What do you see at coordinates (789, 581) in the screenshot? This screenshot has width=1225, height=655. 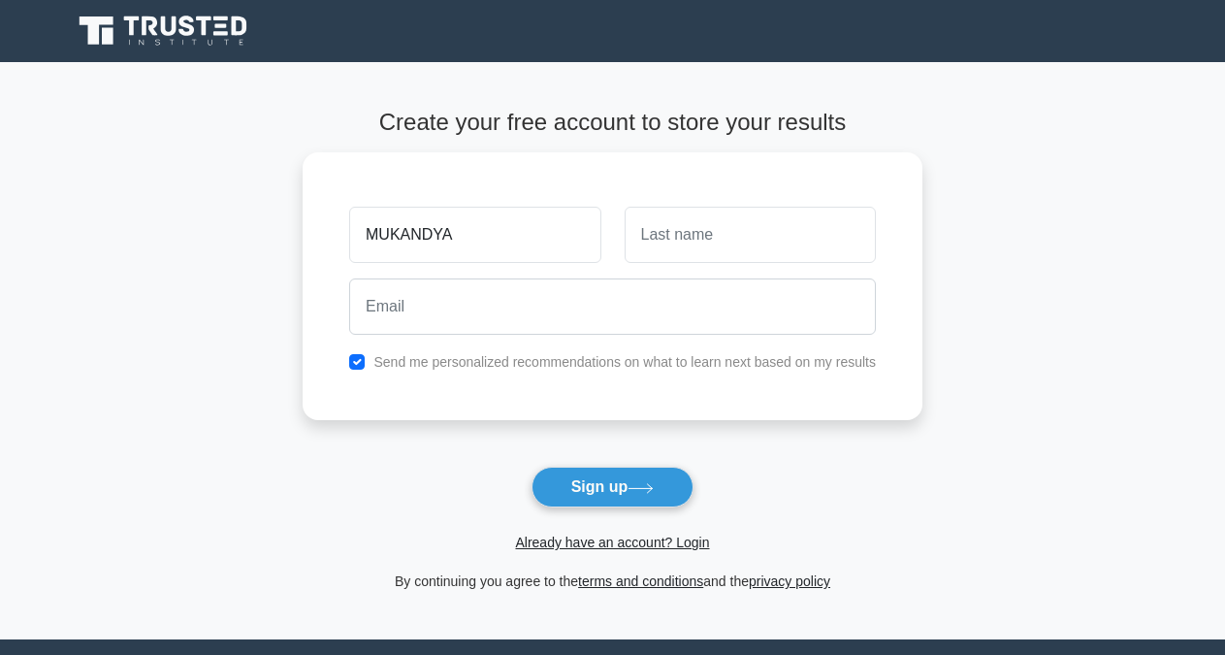 I see `a: privacy policy` at bounding box center [789, 581].